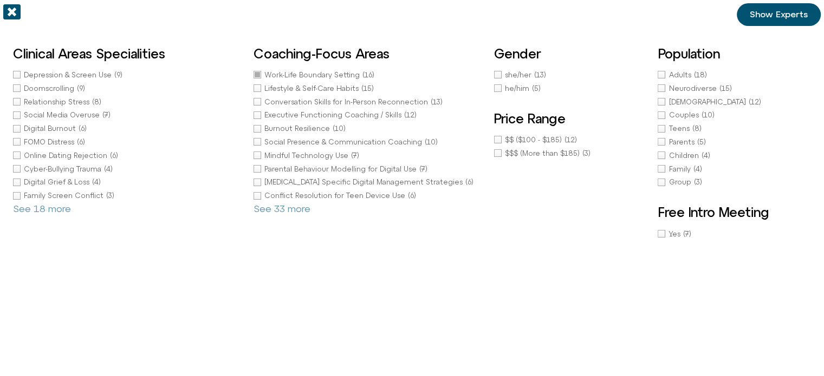  What do you see at coordinates (128, 54) in the screenshot?
I see `h3: Clinical Areas Specialities` at bounding box center [128, 54].